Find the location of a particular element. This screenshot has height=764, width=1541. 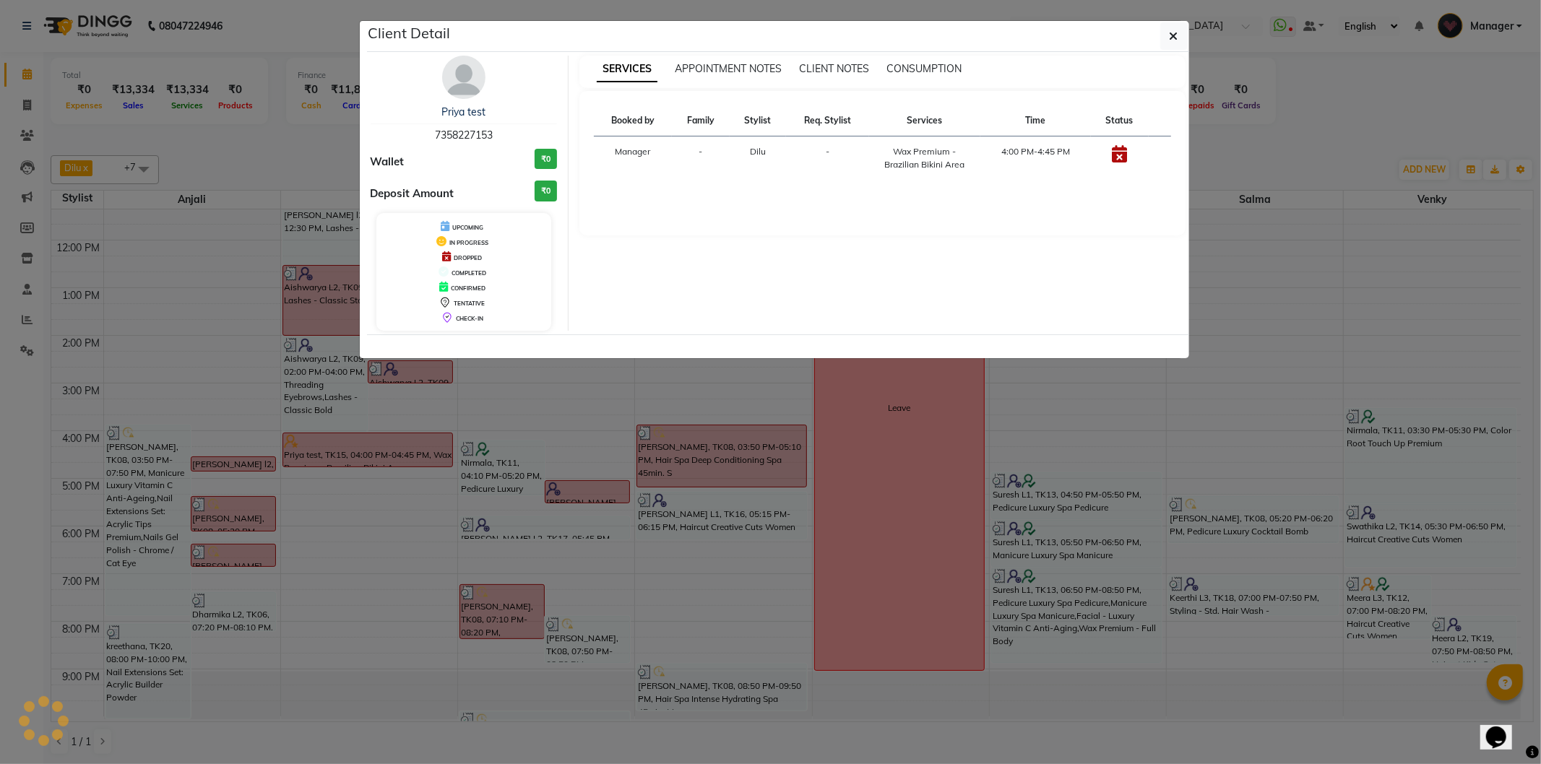

th: Stylist is located at coordinates (758, 121).